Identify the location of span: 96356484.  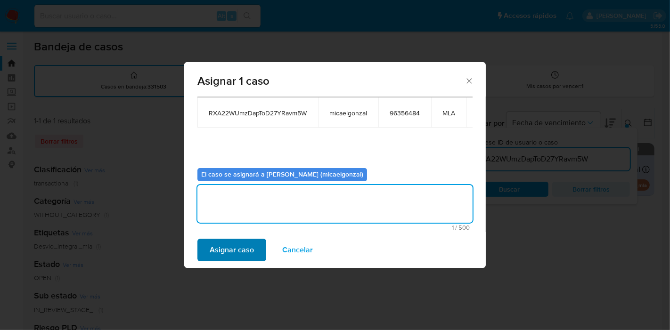
(405, 113).